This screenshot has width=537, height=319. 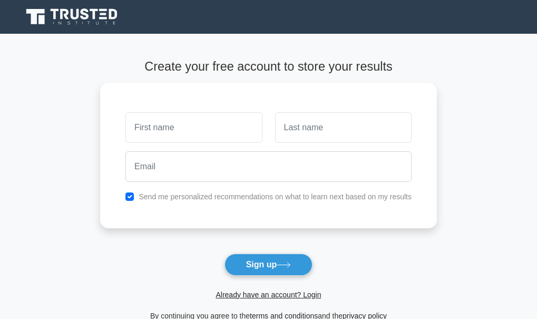 I want to click on input: Email, so click(x=268, y=166).